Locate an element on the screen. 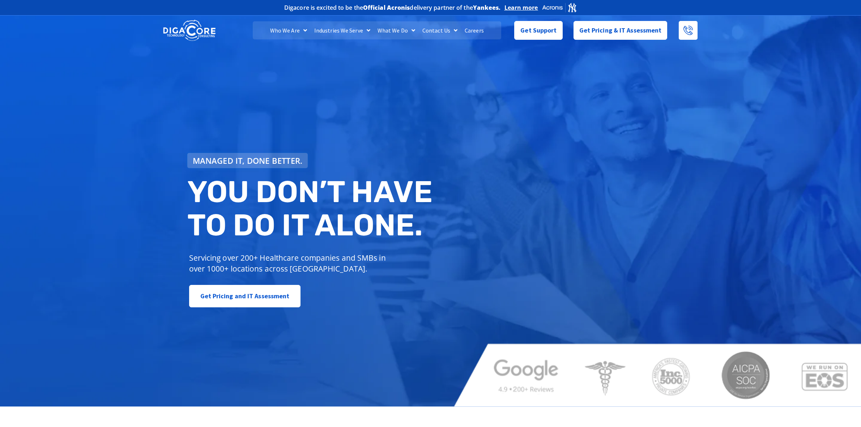 The height and width of the screenshot is (427, 861). span: Get Support is located at coordinates (539, 30).